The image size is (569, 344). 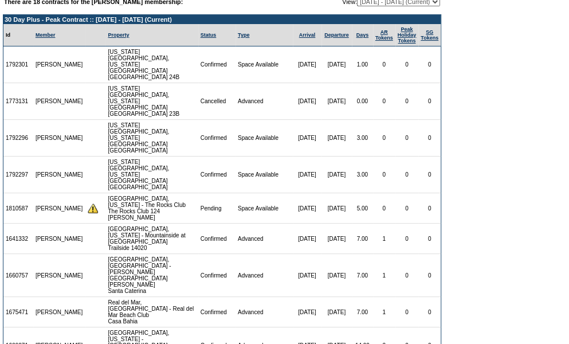 I want to click on a: Peak HolidayTokens, so click(x=407, y=35).